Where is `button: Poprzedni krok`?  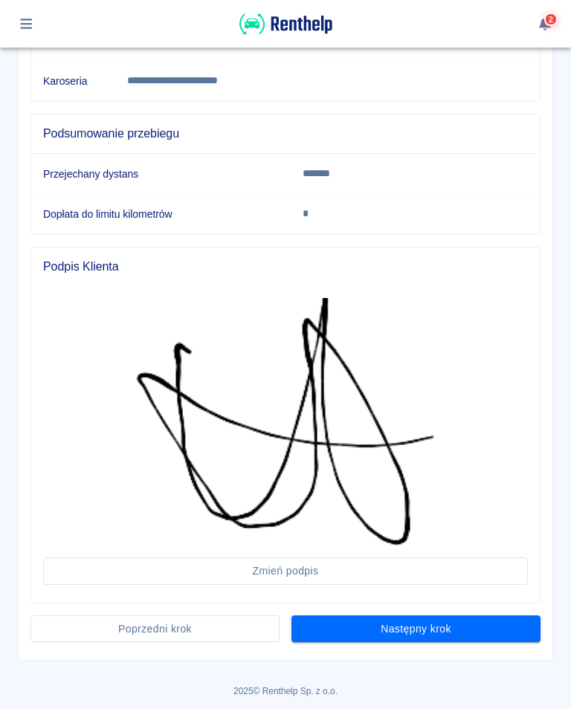 button: Poprzedni krok is located at coordinates (155, 629).